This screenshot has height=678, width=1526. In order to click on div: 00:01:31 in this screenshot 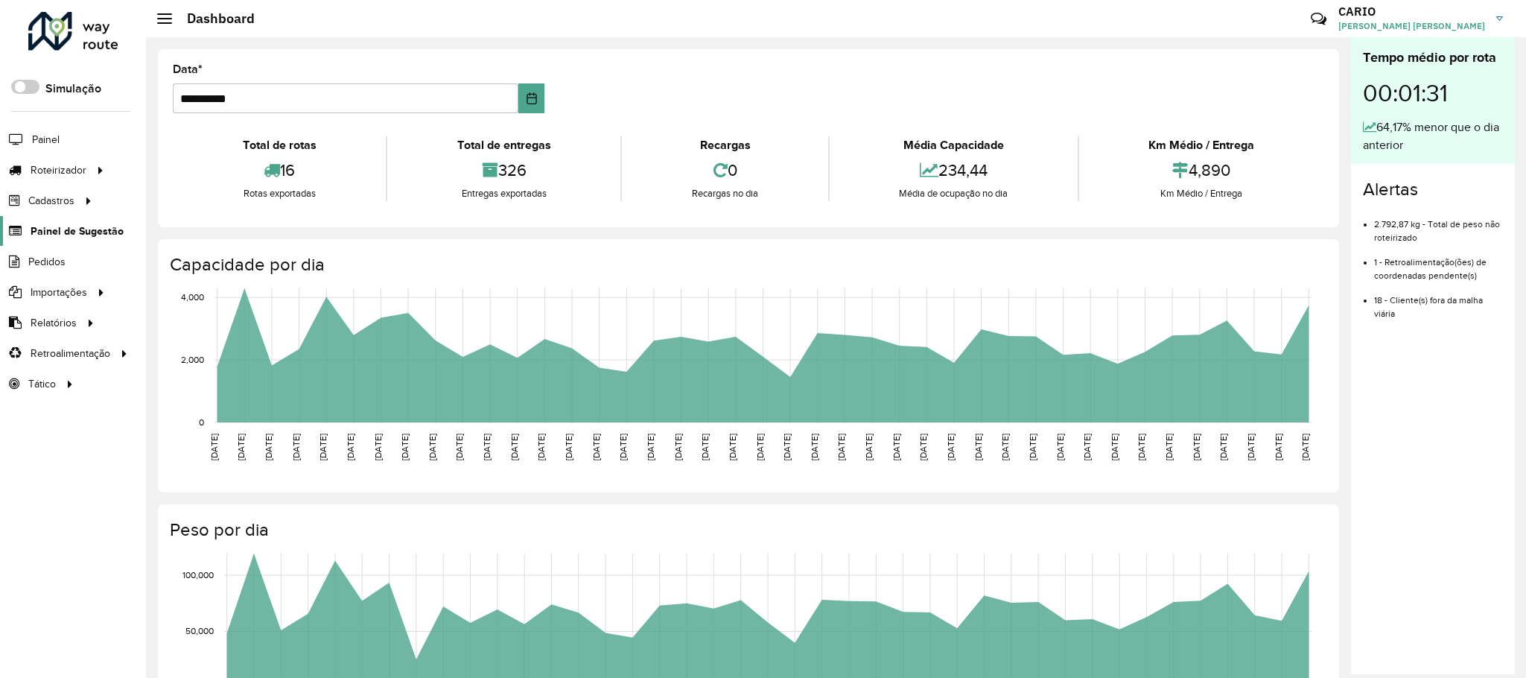, I will do `click(1432, 93)`.